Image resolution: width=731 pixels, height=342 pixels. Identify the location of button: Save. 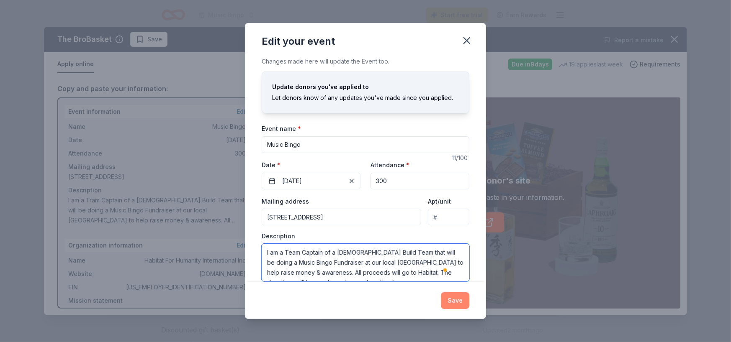
(455, 301).